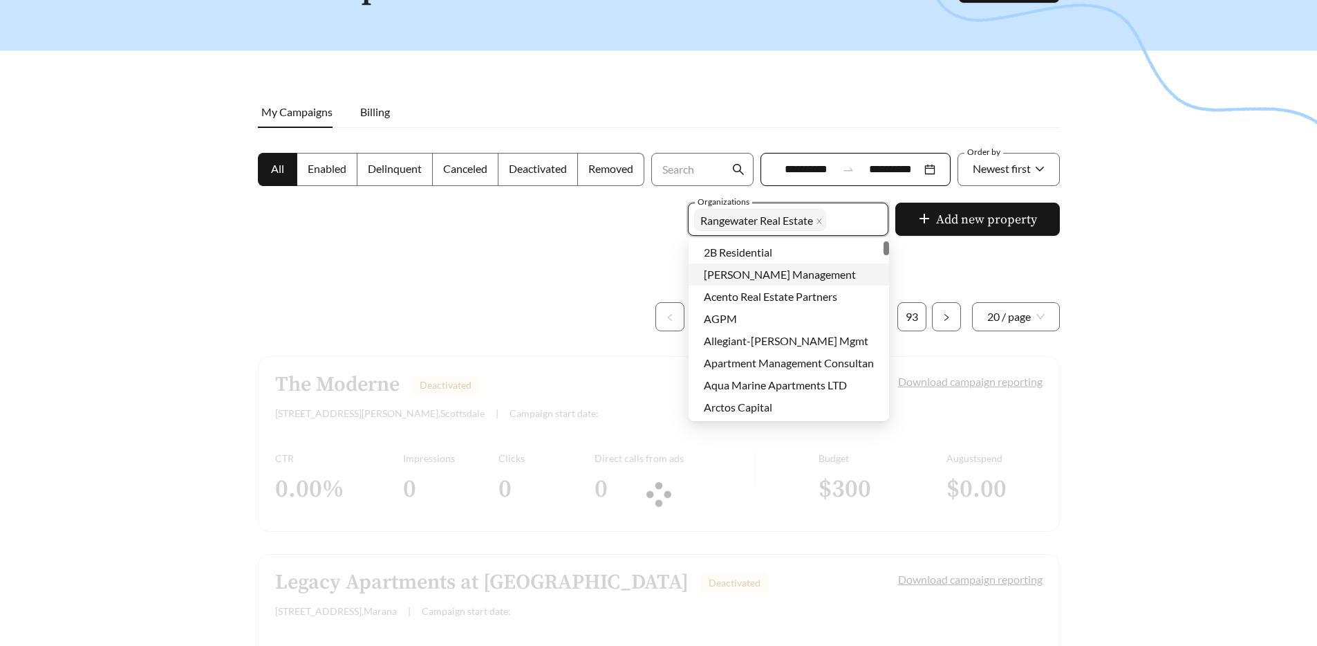  Describe the element at coordinates (774, 317) in the screenshot. I see `a: 3` at that location.